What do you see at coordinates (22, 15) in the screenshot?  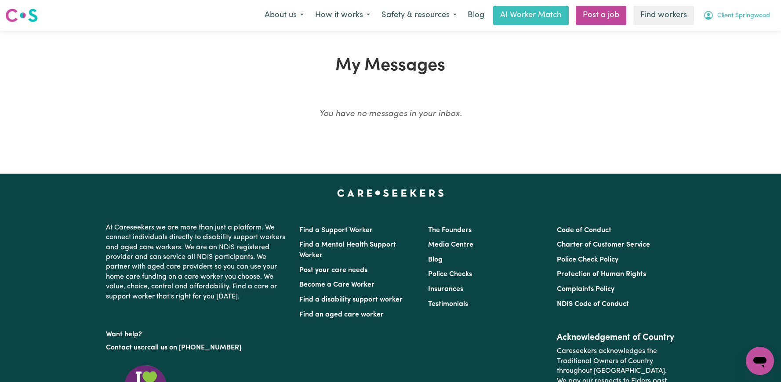 I see `a: Careseekers logo` at bounding box center [22, 15].